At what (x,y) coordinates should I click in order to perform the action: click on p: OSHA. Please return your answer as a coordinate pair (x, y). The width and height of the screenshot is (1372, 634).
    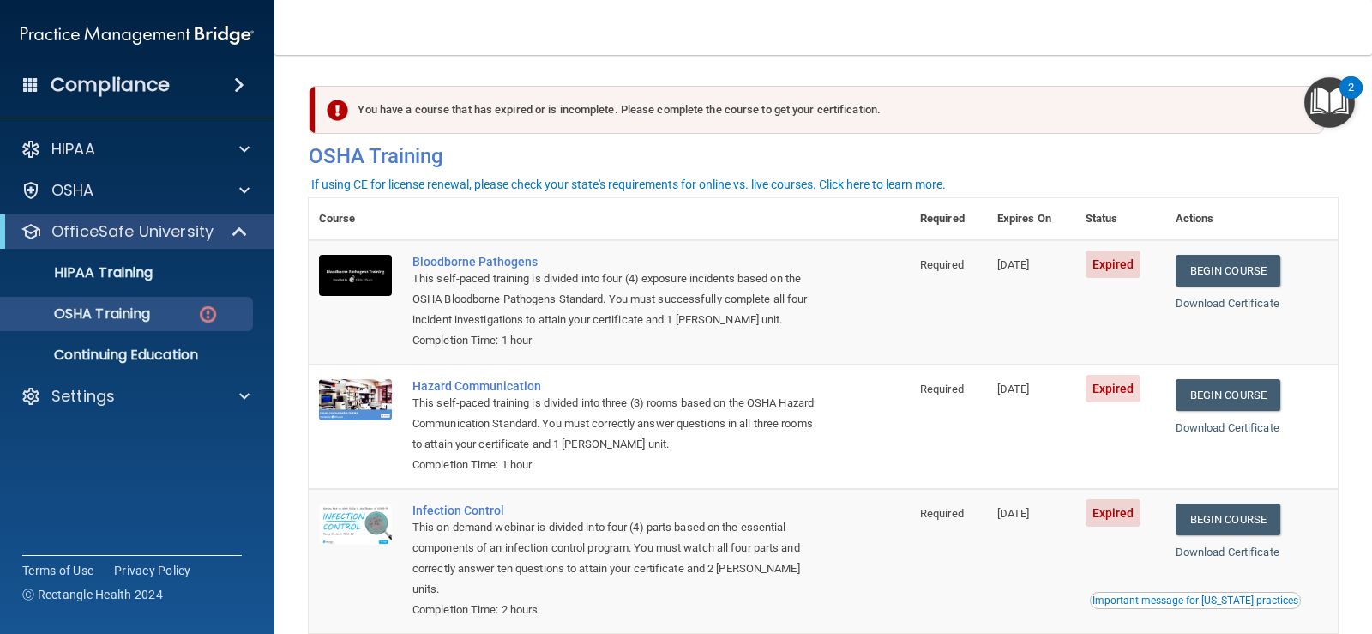
    Looking at the image, I should click on (73, 190).